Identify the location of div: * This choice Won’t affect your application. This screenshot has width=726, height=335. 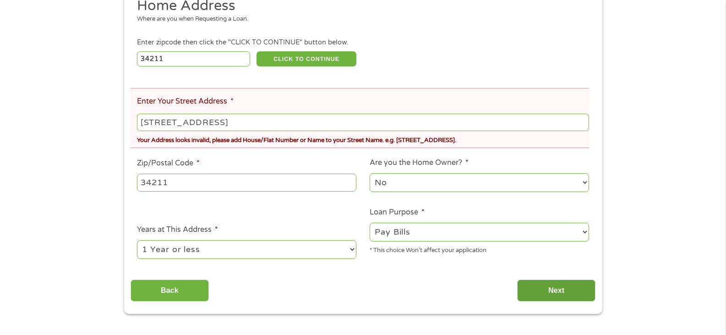
(479, 249).